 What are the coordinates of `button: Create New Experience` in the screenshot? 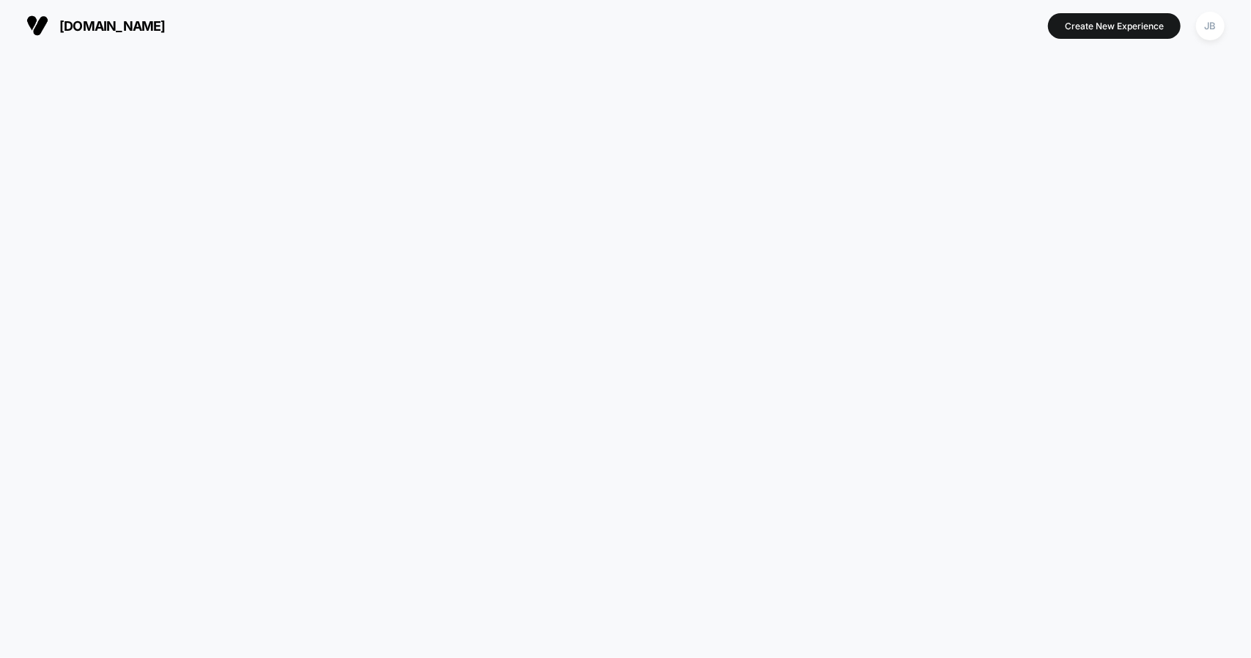 It's located at (1114, 26).